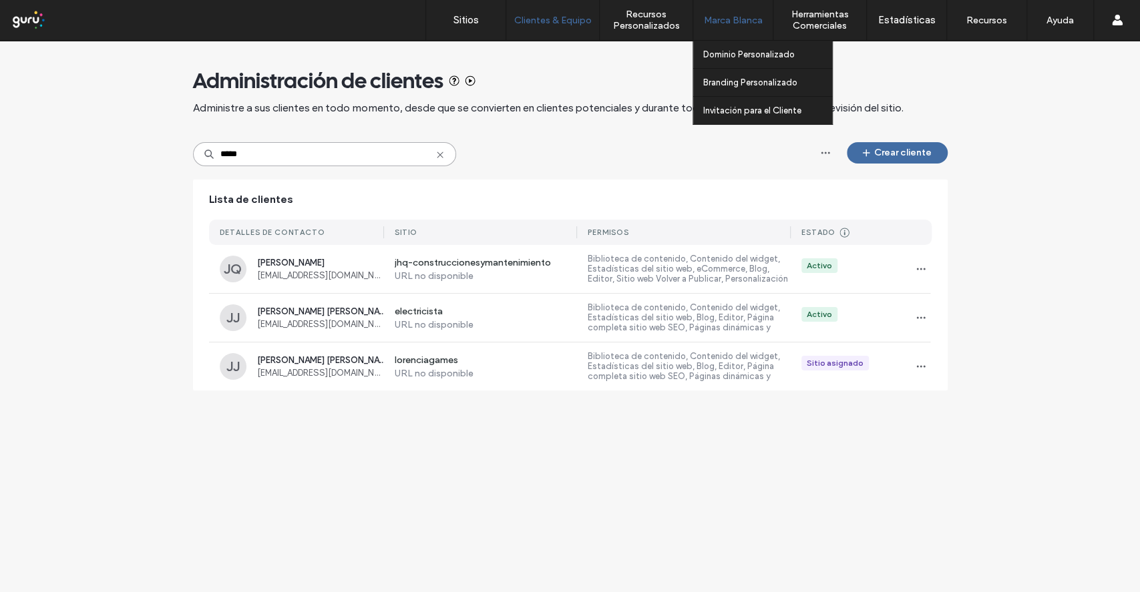  I want to click on label: lorenciagames, so click(486, 361).